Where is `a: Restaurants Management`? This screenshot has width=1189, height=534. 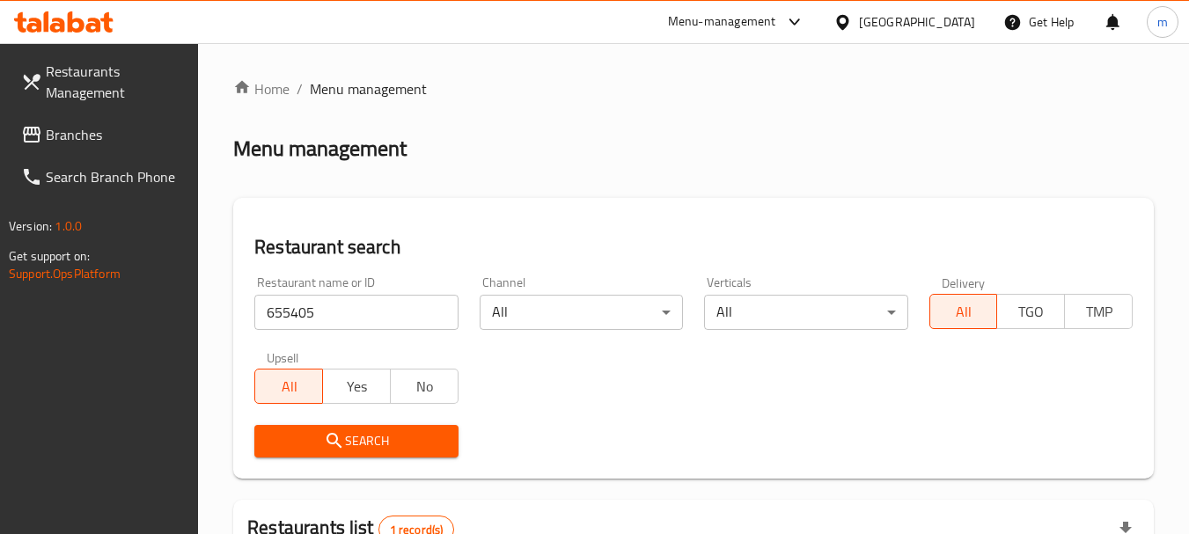
a: Restaurants Management is located at coordinates (103, 82).